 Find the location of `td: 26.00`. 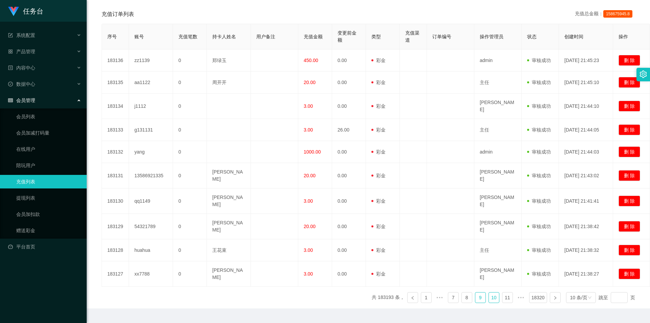

td: 26.00 is located at coordinates (349, 130).